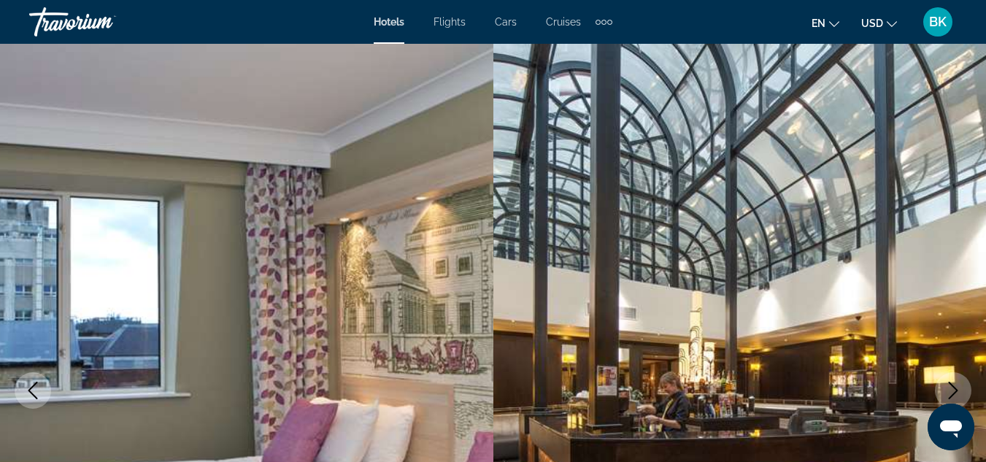 This screenshot has height=462, width=986. I want to click on button: Next image, so click(953, 391).